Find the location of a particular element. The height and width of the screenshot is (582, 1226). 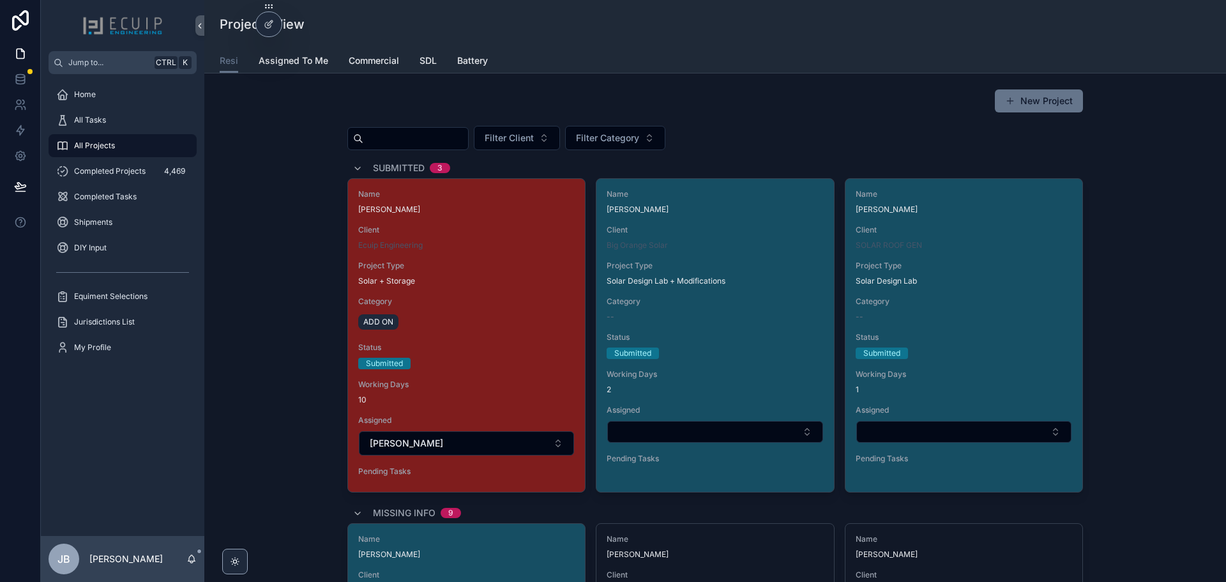

a: Ecuip Engineering is located at coordinates (390, 245).